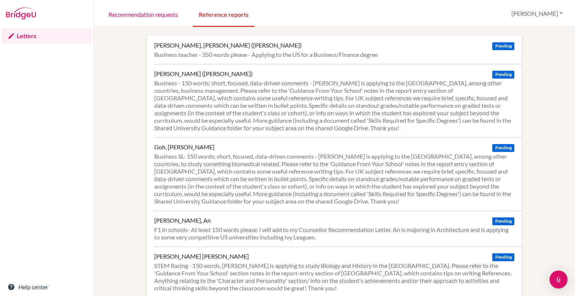  I want to click on div: Open Intercom Messenger, so click(559, 280).